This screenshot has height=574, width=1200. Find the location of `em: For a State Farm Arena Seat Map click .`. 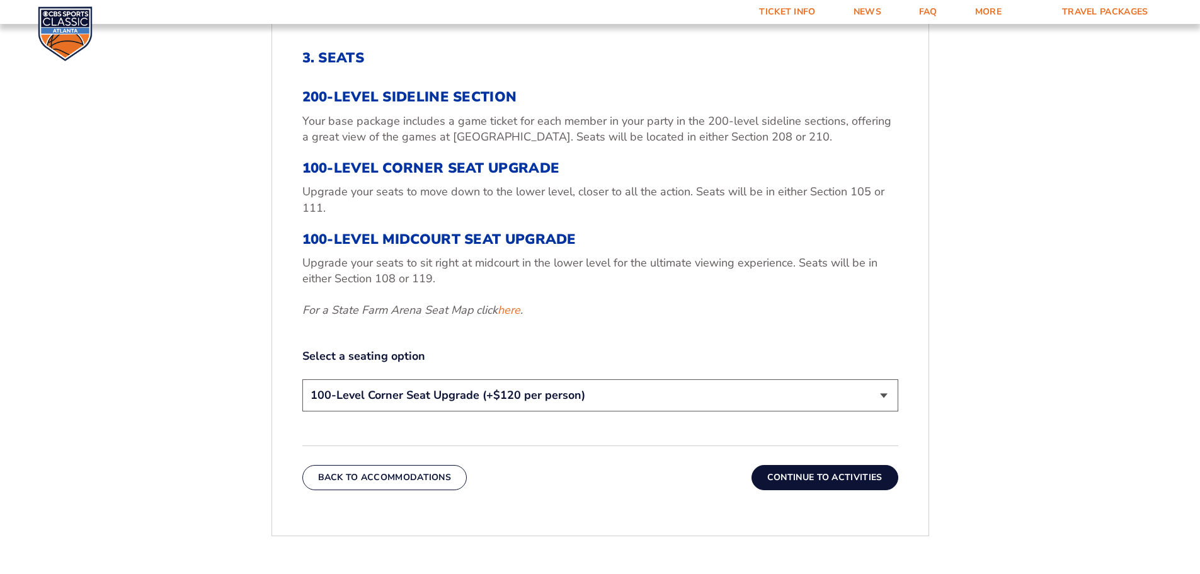

em: For a State Farm Arena Seat Map click . is located at coordinates (412, 310).